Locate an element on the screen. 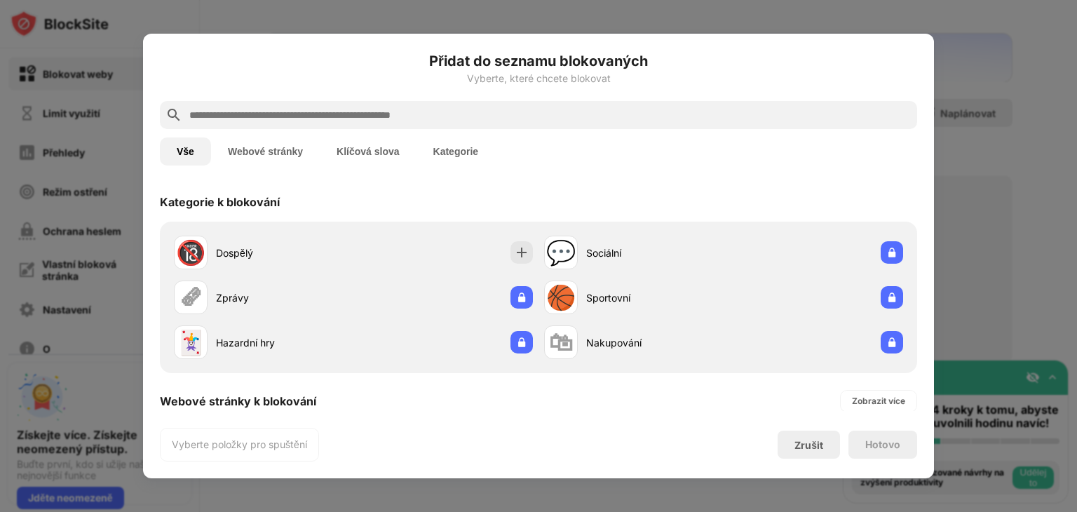 The width and height of the screenshot is (1077, 512). button: Klíčová slova is located at coordinates (368, 151).